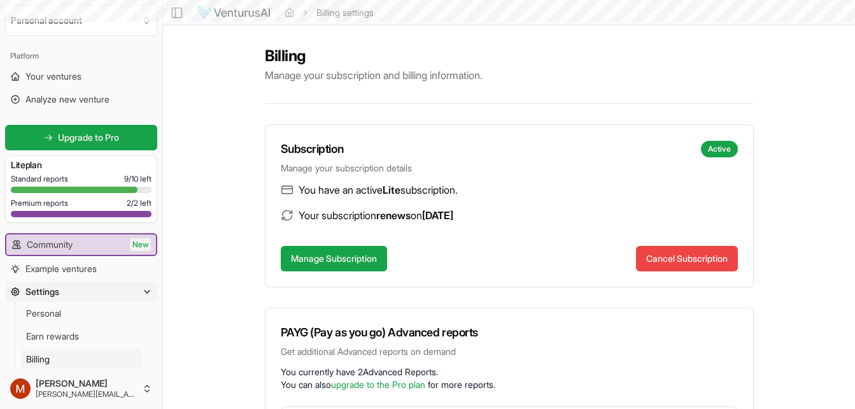  I want to click on span: Earn rewards, so click(52, 336).